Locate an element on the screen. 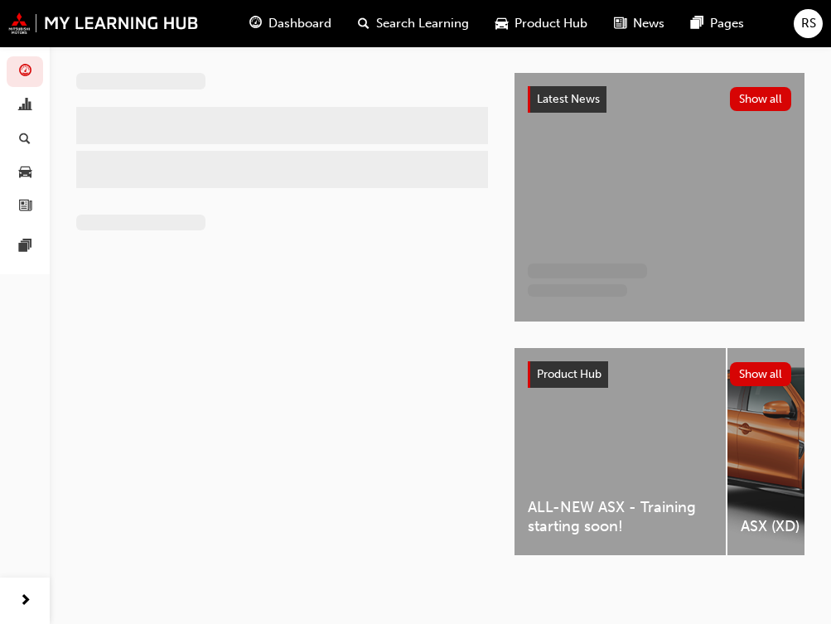 This screenshot has width=831, height=624. span: ALL-NEW ASX - Training starting soon! is located at coordinates (620, 516).